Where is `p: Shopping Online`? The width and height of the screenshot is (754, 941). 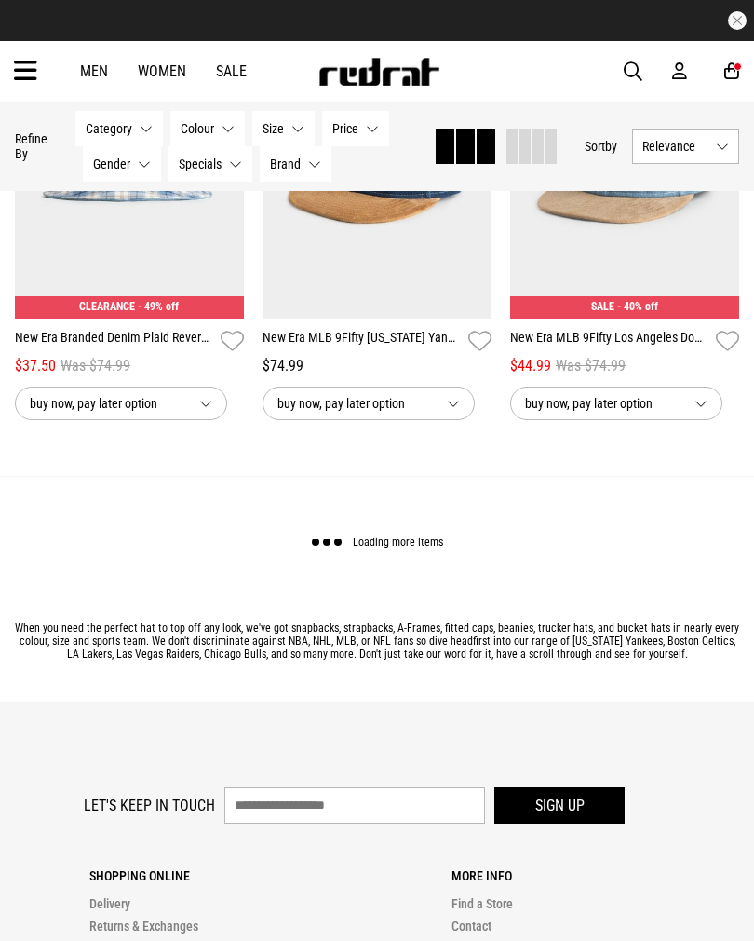
p: Shopping Online is located at coordinates (233, 875).